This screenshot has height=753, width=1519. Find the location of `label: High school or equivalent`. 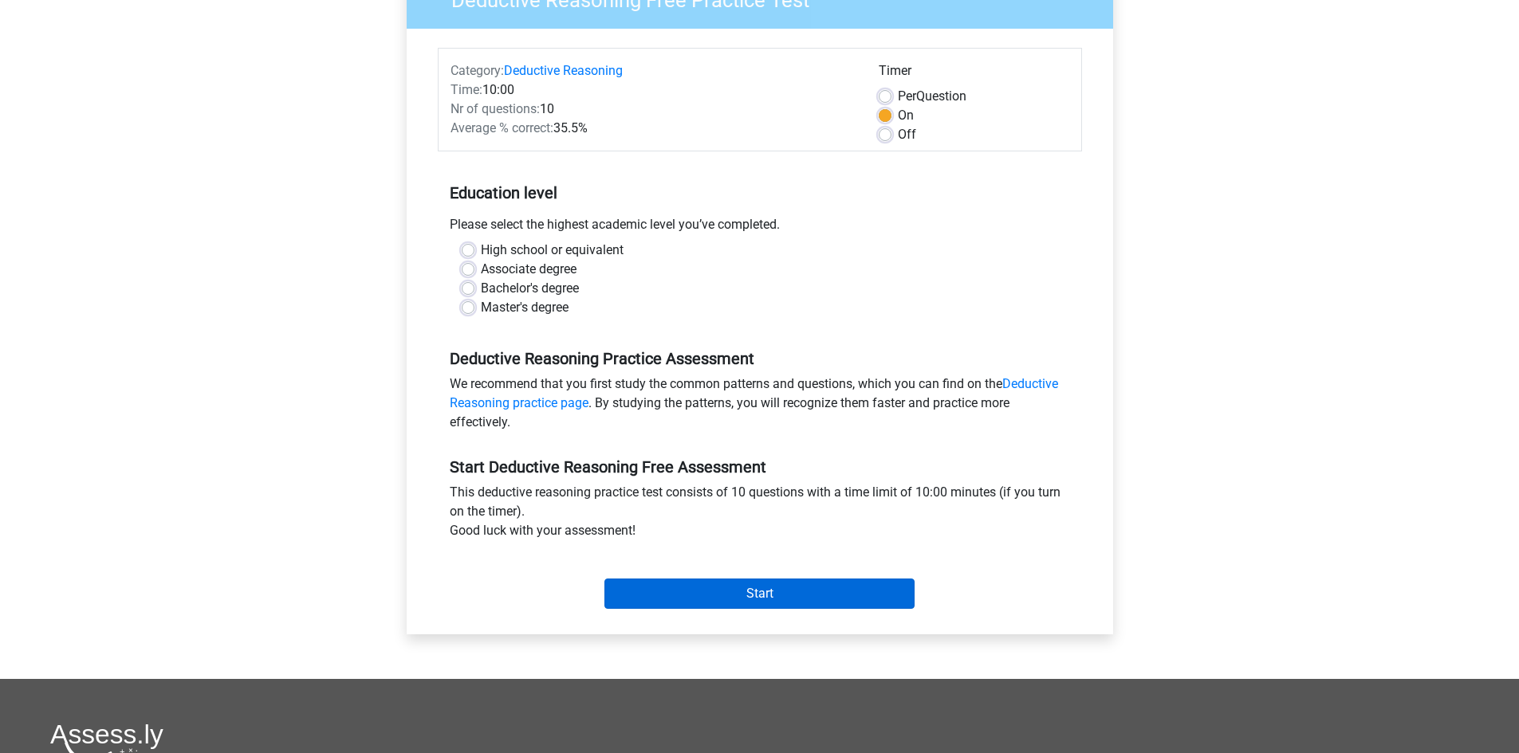

label: High school or equivalent is located at coordinates (552, 250).